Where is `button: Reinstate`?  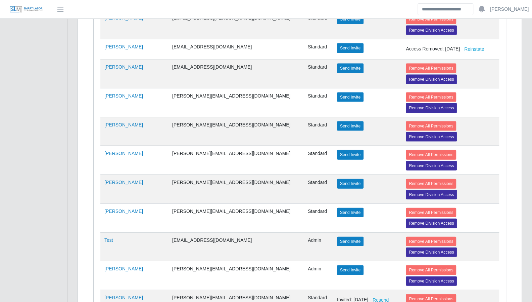
button: Reinstate is located at coordinates (474, 49).